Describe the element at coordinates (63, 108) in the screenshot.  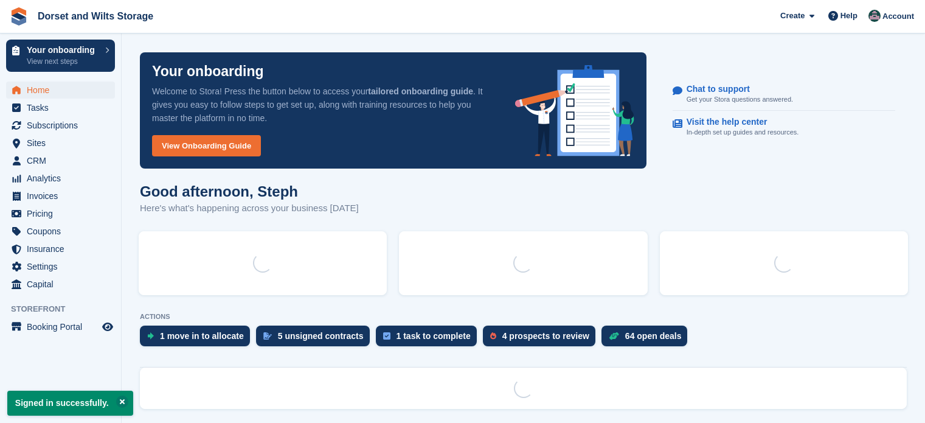
I see `span: Tasks` at that location.